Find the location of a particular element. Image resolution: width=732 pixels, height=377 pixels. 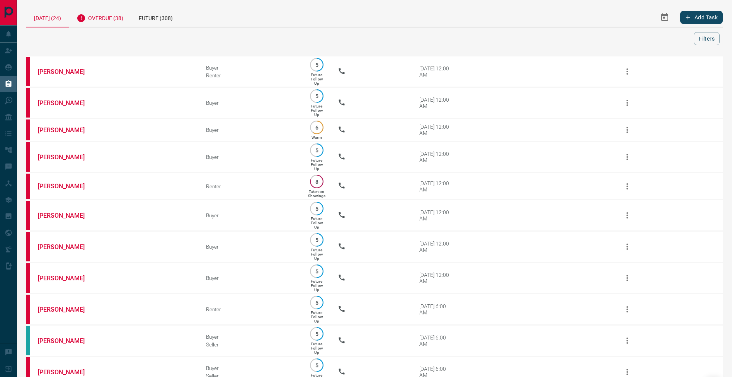

p: 8 is located at coordinates (316, 181).